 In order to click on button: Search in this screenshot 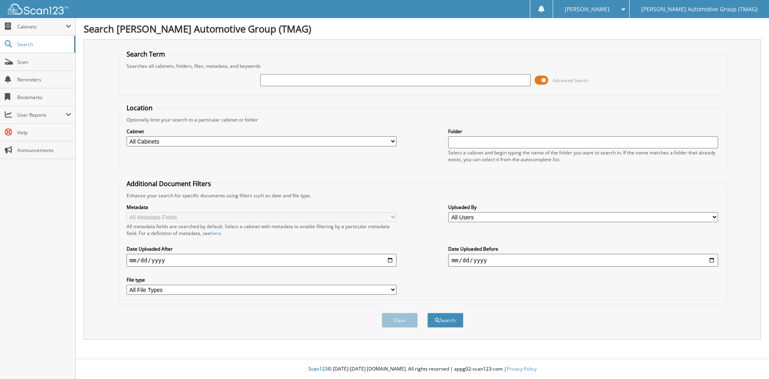, I will do `click(445, 320)`.